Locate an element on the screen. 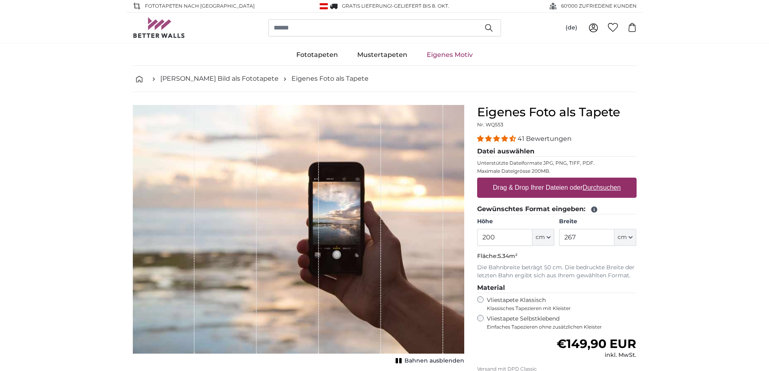 This screenshot has height=371, width=769. span: €149,90 EUR is located at coordinates (596, 344).